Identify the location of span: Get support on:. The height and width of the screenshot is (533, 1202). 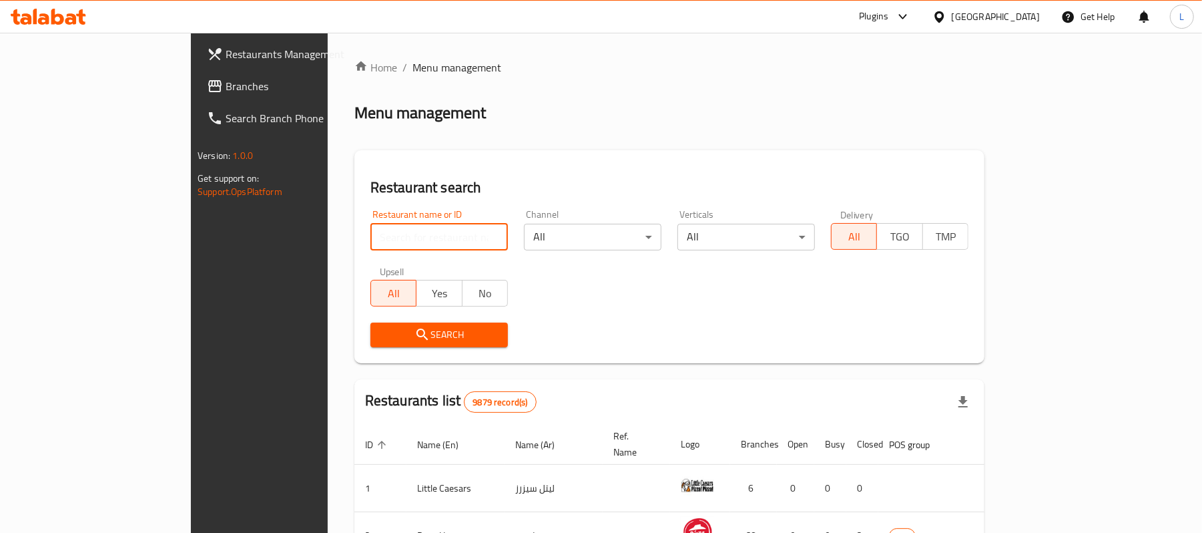
(228, 178).